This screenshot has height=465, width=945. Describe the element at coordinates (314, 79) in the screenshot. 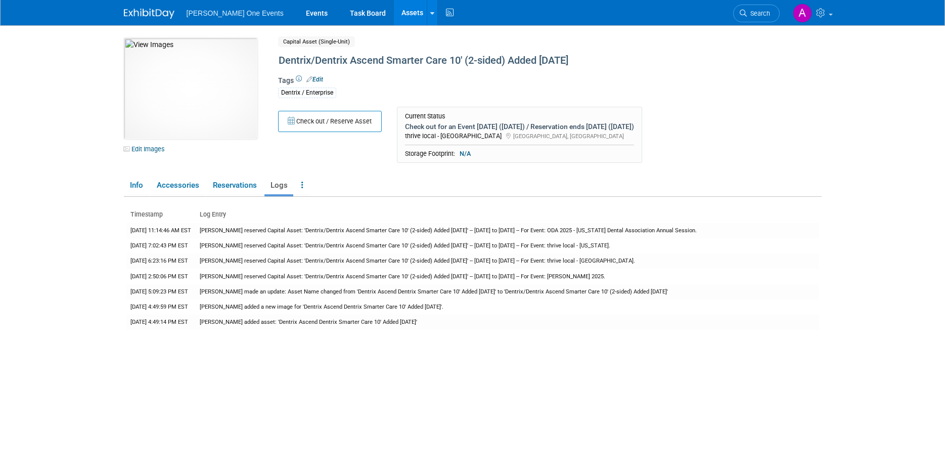

I see `a: Edit` at that location.